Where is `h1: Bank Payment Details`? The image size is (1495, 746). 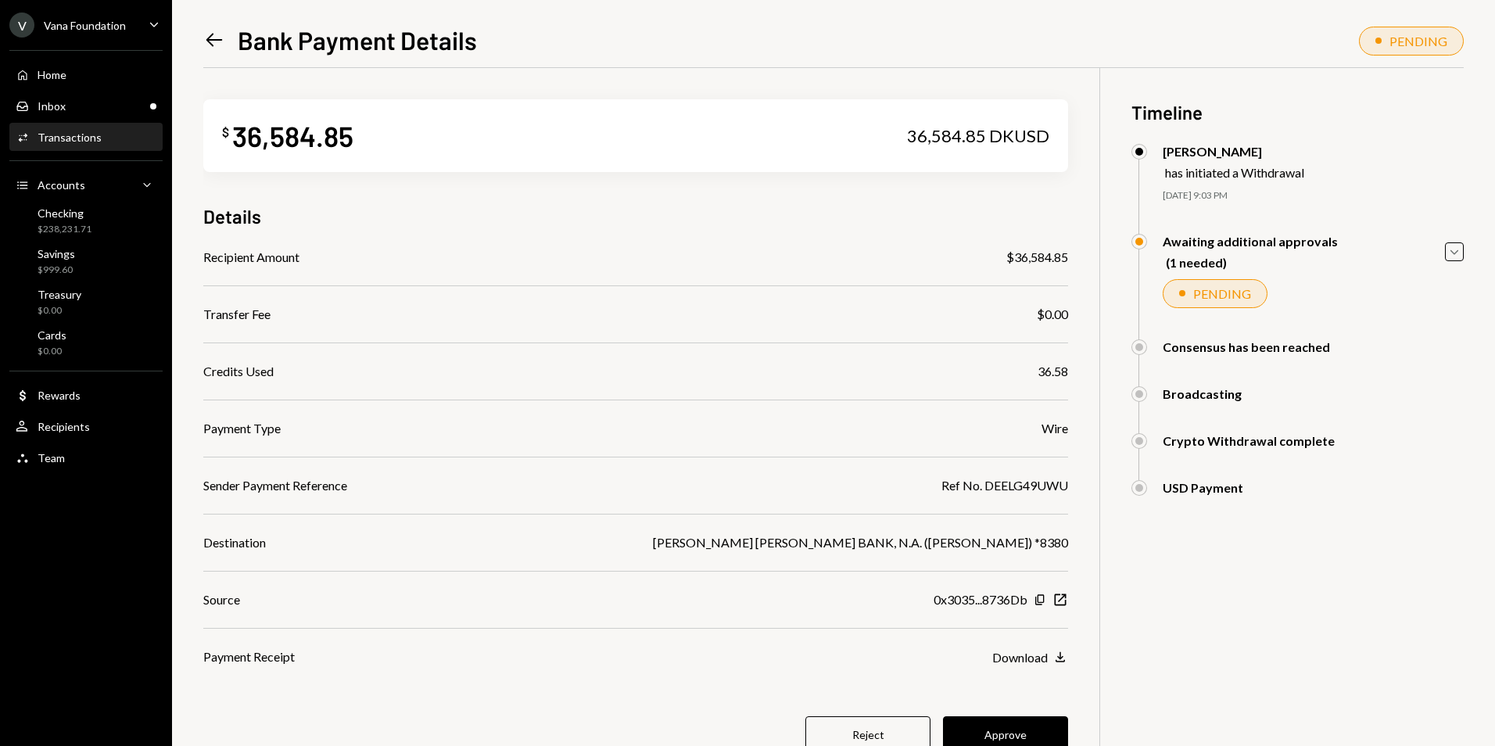 h1: Bank Payment Details is located at coordinates (357, 40).